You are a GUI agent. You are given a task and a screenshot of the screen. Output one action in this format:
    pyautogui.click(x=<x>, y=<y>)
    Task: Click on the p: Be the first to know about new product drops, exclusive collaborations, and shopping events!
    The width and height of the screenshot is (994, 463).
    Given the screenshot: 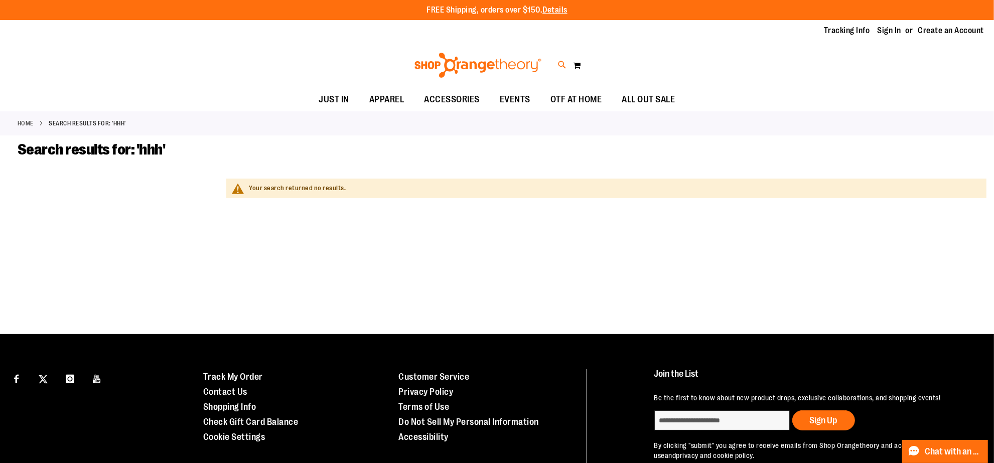 What is the action you would take?
    pyautogui.click(x=812, y=398)
    